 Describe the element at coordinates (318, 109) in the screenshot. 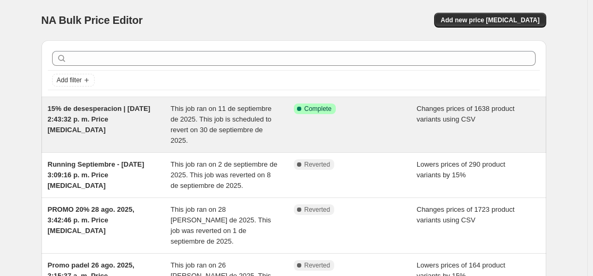

I see `span: Complete` at that location.